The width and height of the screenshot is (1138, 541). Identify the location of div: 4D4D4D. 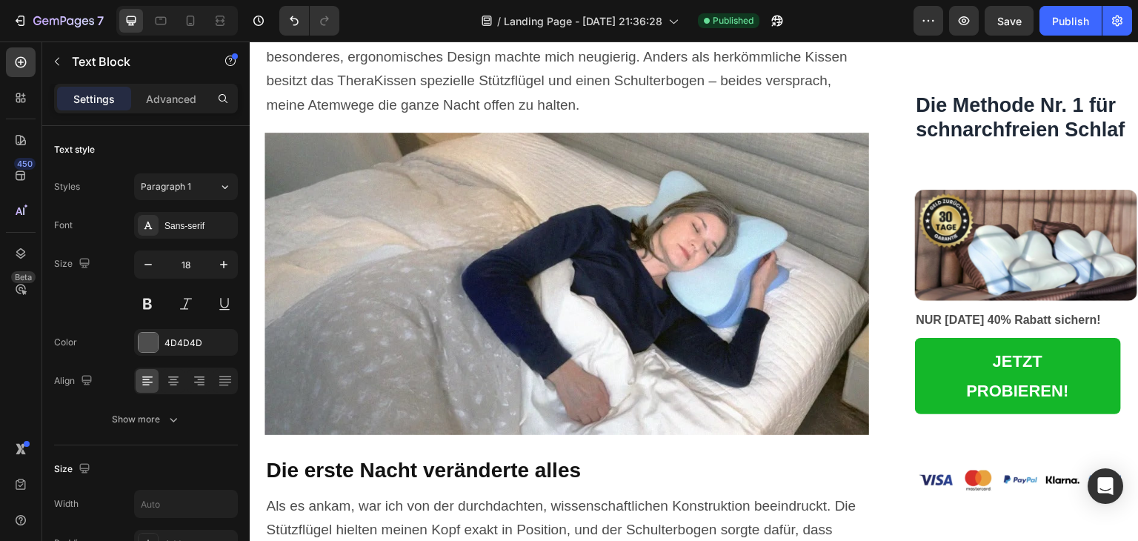
(199, 343).